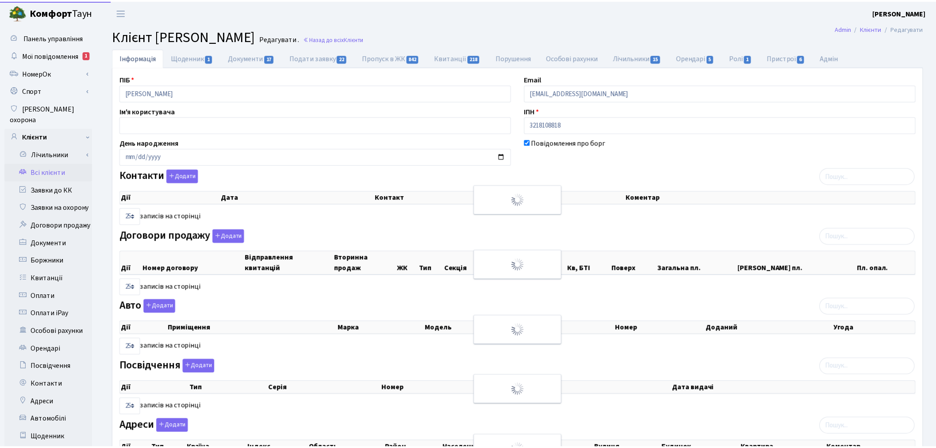  Describe the element at coordinates (451, 388) in the screenshot. I see `th: Номер` at that location.